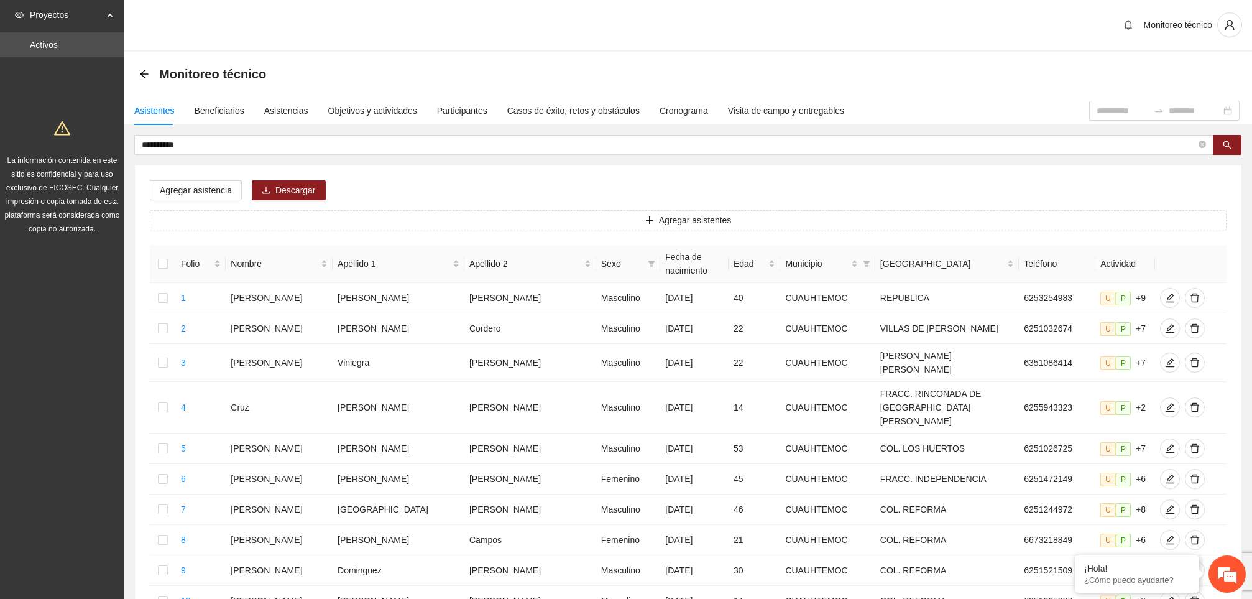 This screenshot has width=1252, height=599. Describe the element at coordinates (19, 15) in the screenshot. I see `span: eye` at that location.